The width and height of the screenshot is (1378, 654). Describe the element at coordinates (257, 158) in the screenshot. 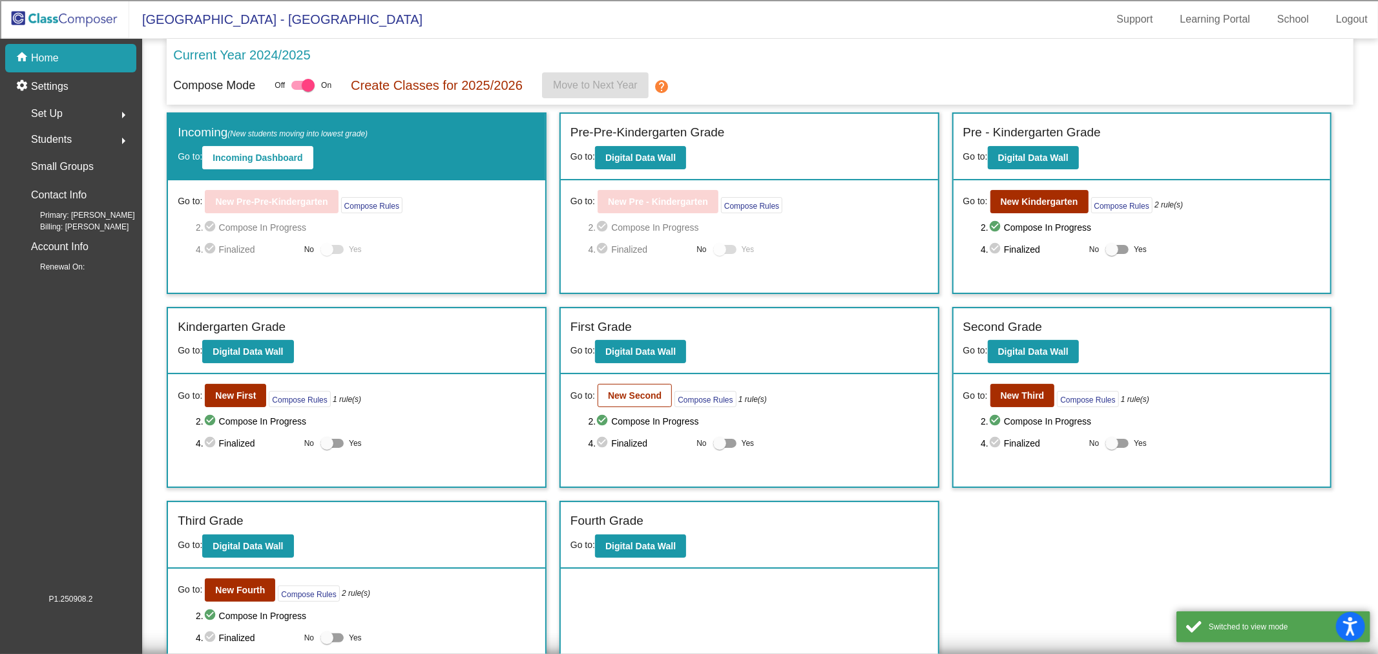

I see `button: Incoming Dashboard` at that location.